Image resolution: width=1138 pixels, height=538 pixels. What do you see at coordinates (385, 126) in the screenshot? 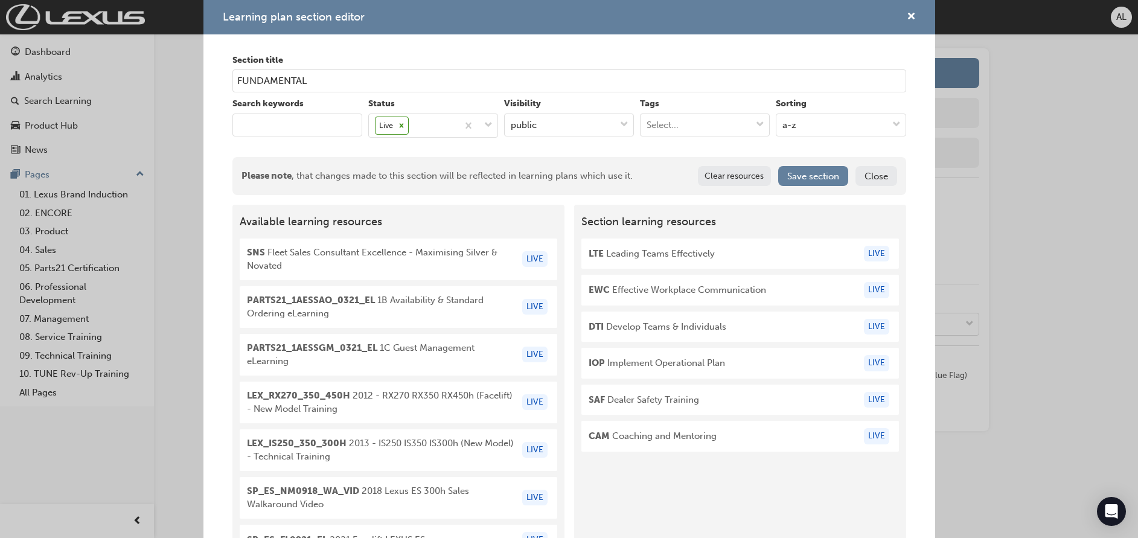
I see `div: Live` at bounding box center [385, 126].